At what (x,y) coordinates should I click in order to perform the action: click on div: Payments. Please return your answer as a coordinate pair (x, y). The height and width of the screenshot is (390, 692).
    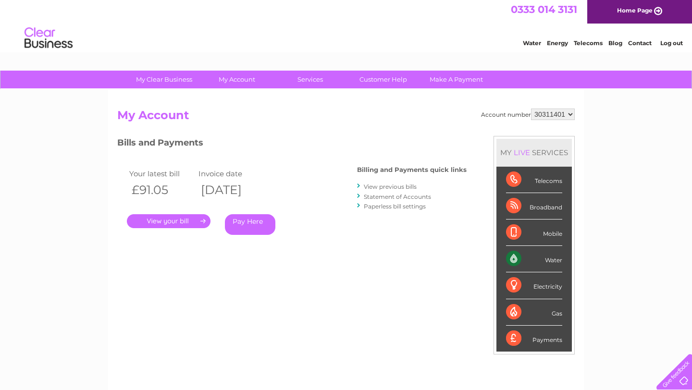
    Looking at the image, I should click on (534, 339).